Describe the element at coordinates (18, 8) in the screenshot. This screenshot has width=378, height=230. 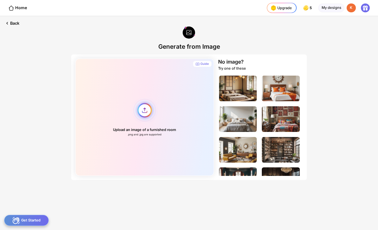
I see `div: Home` at that location.